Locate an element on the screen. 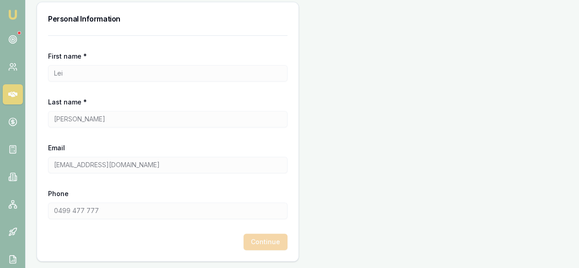 The image size is (579, 268). h3: Personal Information is located at coordinates (168, 19).